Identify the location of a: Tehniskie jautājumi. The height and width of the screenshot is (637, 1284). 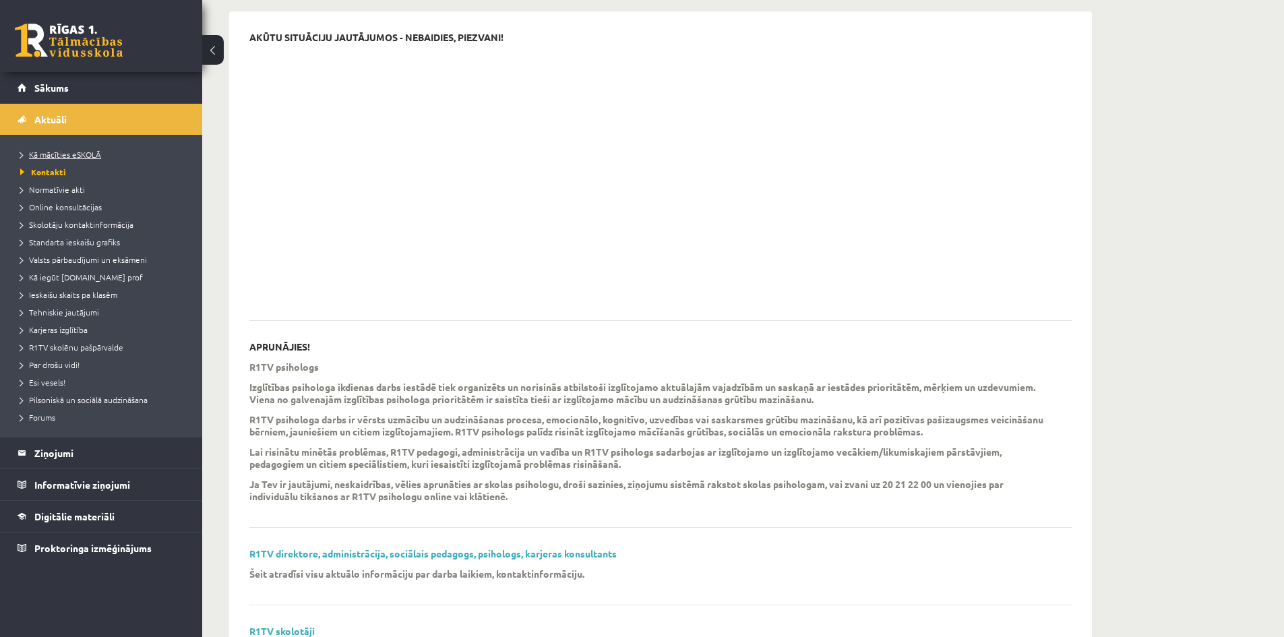
(104, 312).